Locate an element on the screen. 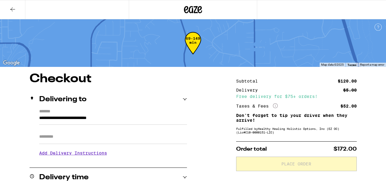 This screenshot has width=386, height=188. h1: Checkout is located at coordinates (108, 79).